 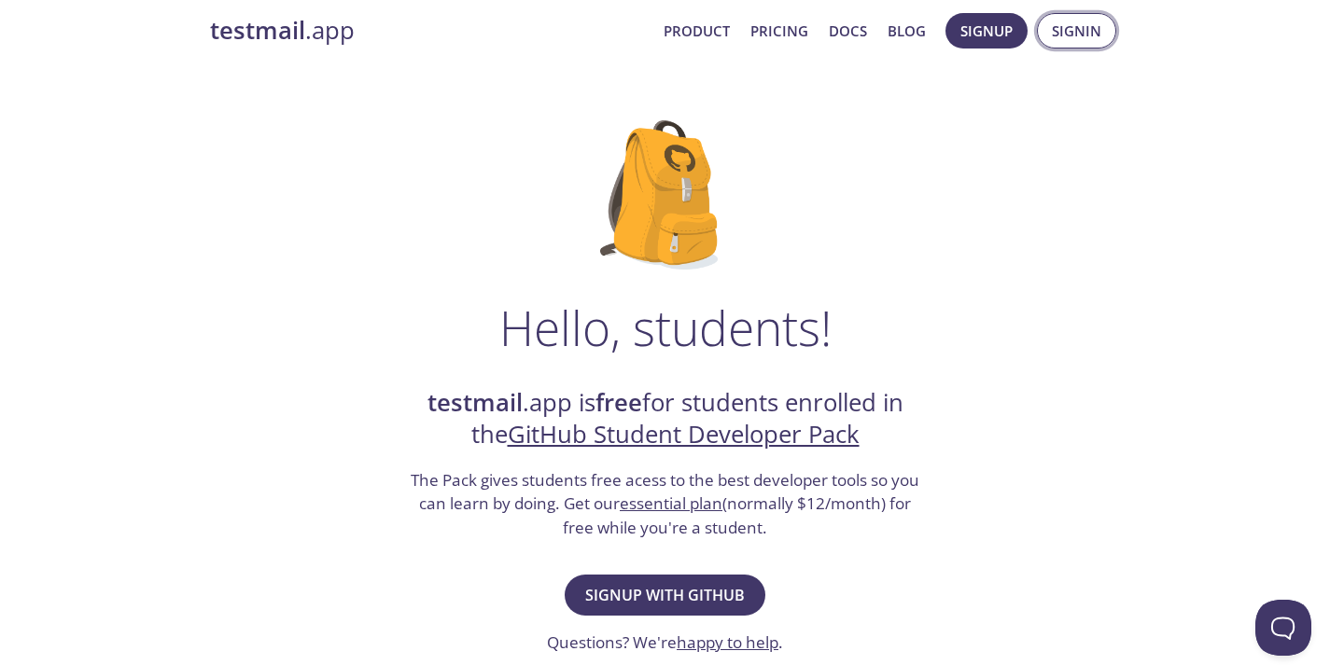 What do you see at coordinates (664, 195) in the screenshot?
I see `img: github-student-backpack.png` at bounding box center [664, 195].